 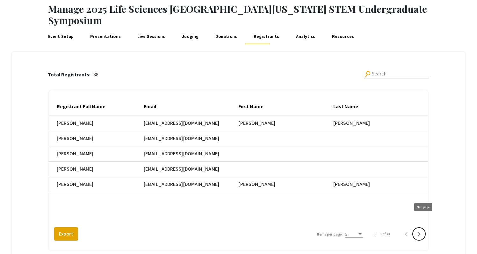 What do you see at coordinates (343, 37) in the screenshot?
I see `a: Resources` at bounding box center [343, 37].